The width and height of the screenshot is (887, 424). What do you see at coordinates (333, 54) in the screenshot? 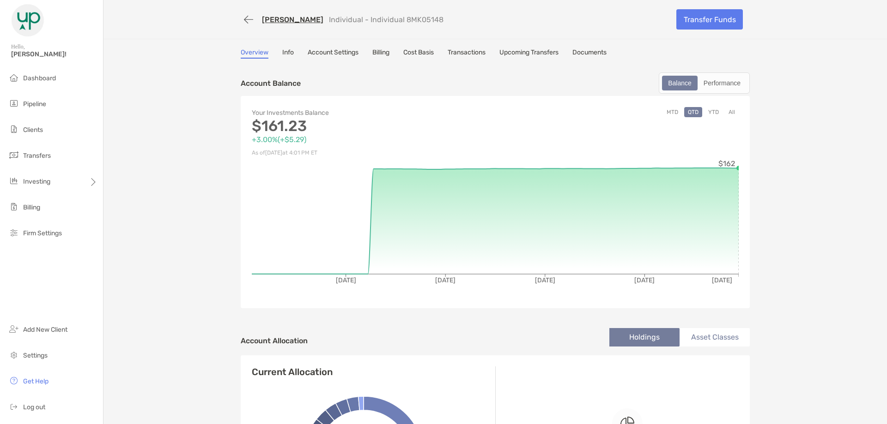
I see `a: Account Settings` at bounding box center [333, 54].